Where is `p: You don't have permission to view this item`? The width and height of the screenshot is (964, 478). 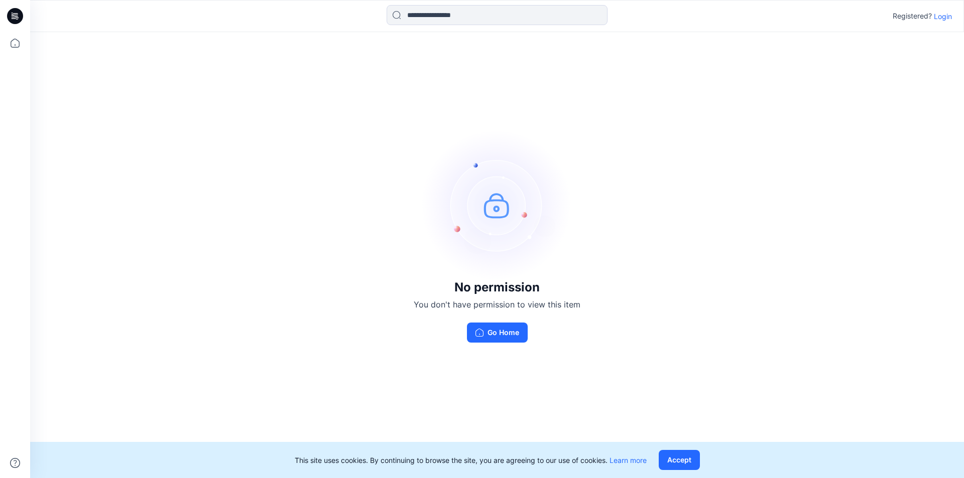
p: You don't have permission to view this item is located at coordinates (497, 305).